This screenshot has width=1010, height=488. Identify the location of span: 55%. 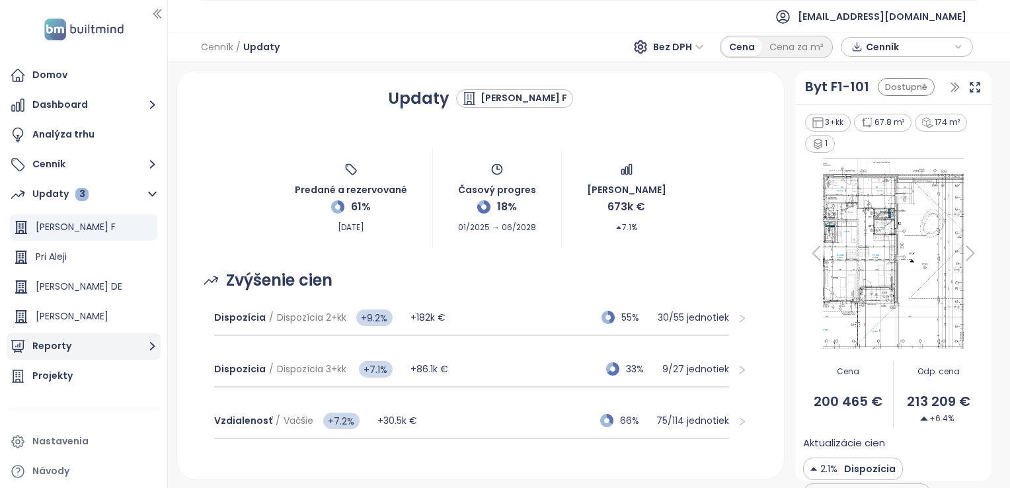
(636, 317).